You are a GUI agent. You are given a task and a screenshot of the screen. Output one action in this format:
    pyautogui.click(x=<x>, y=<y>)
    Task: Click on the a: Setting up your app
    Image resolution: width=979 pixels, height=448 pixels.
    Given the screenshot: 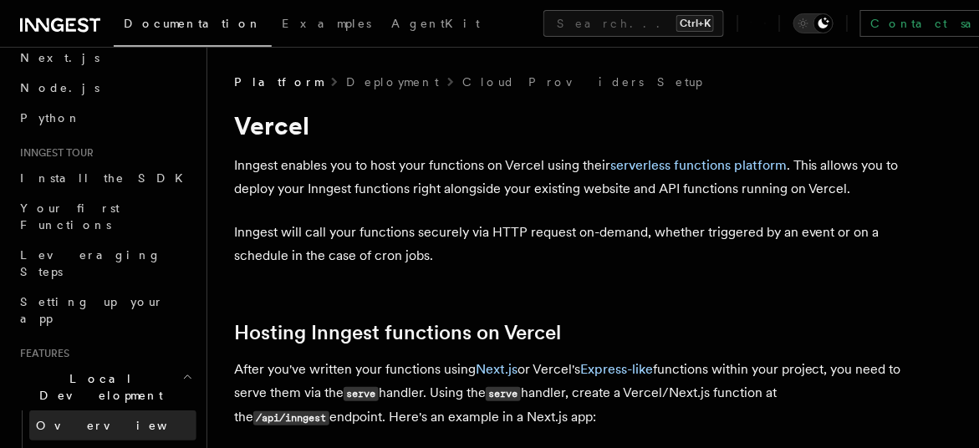 What is the action you would take?
    pyautogui.click(x=105, y=310)
    